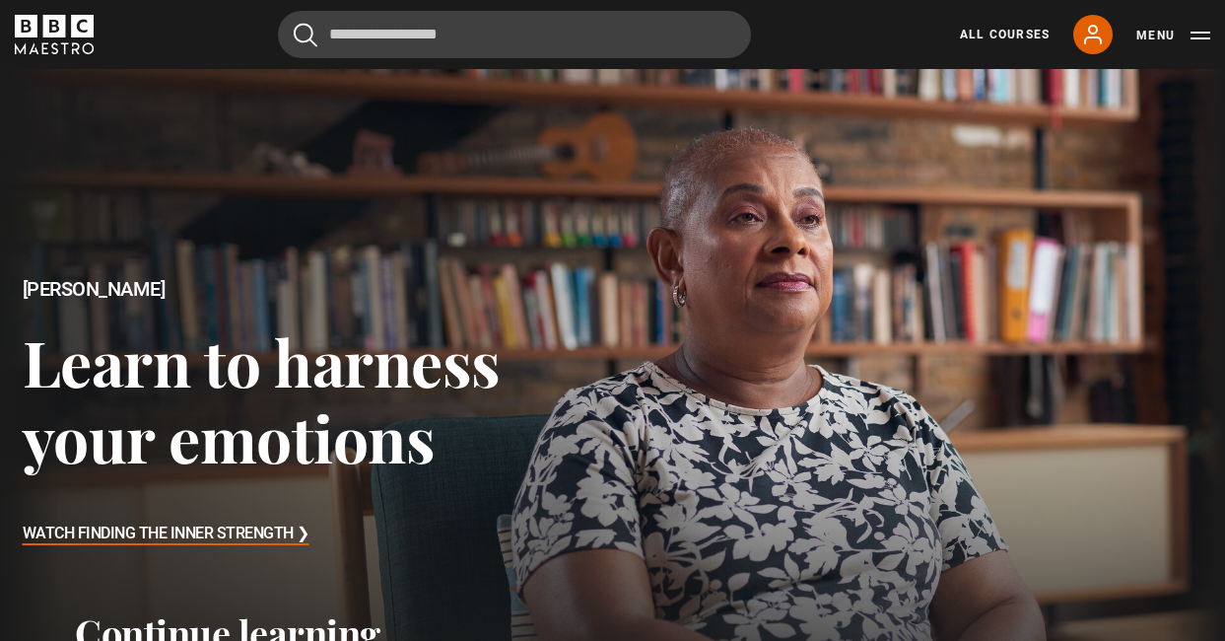  What do you see at coordinates (54, 35) in the screenshot?
I see `svg: BBC Maestro` at bounding box center [54, 35].